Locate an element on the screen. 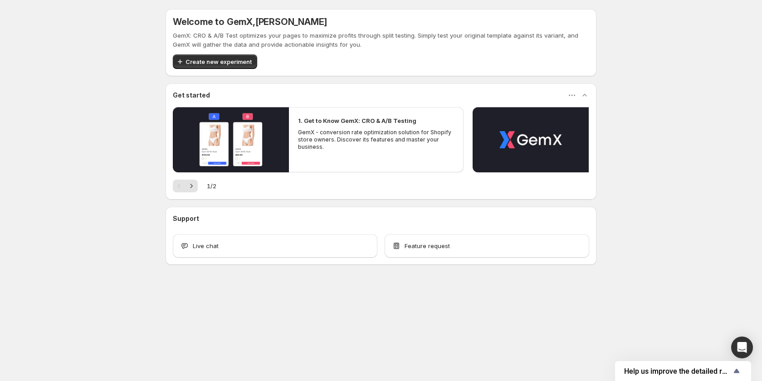 This screenshot has width=762, height=381. span: Feature request is located at coordinates (427, 246).